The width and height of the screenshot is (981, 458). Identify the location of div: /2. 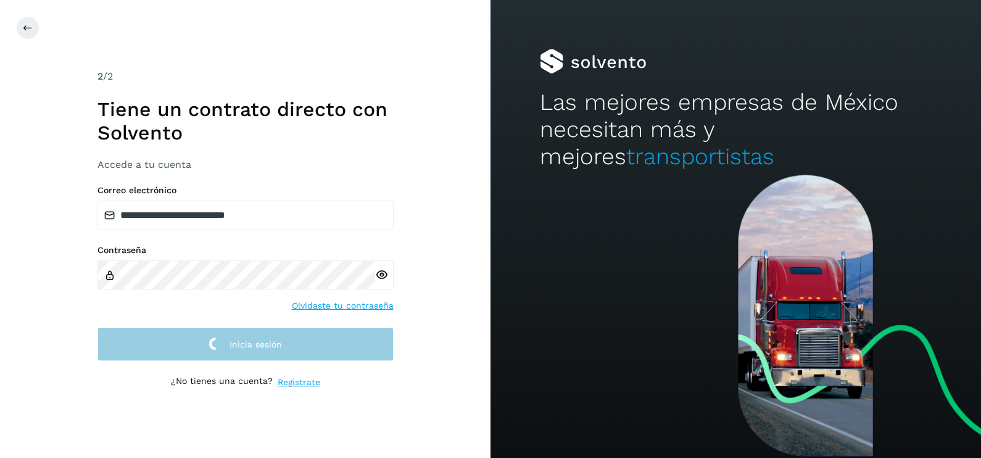
(246, 76).